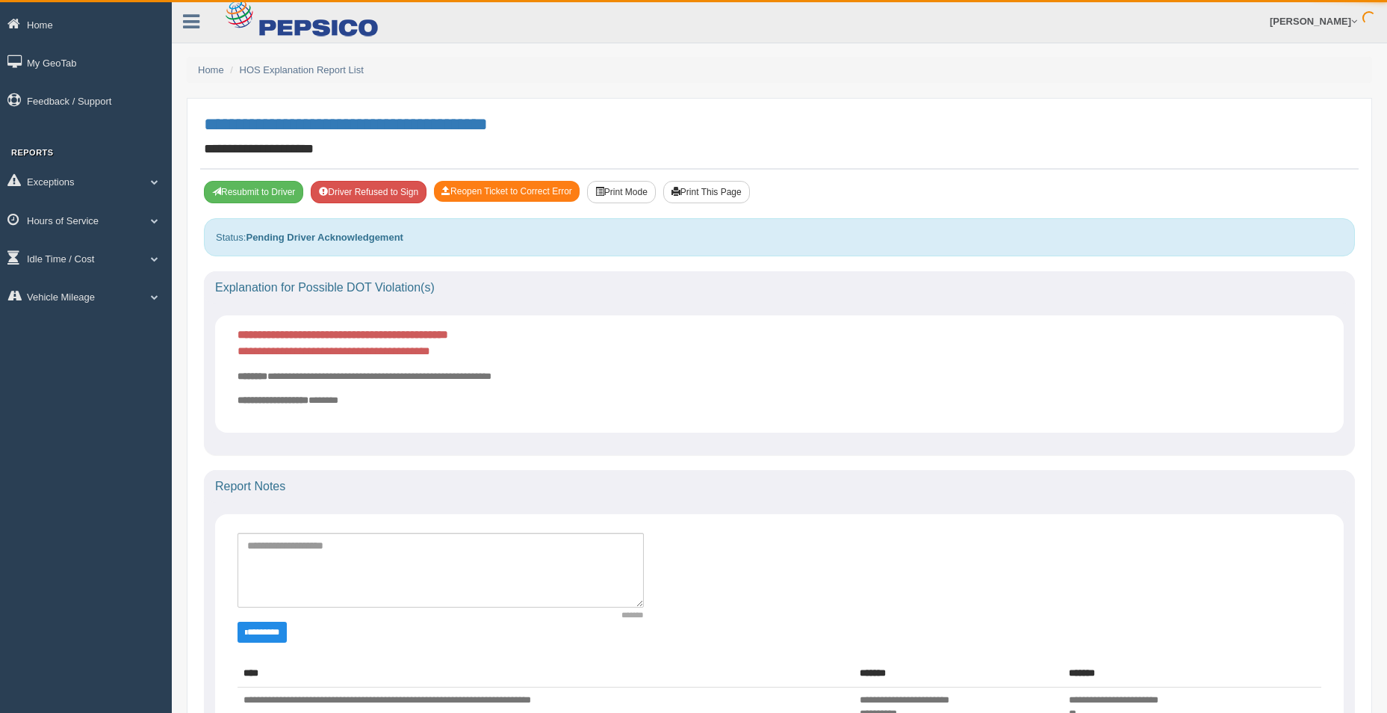 The image size is (1387, 713). What do you see at coordinates (779, 486) in the screenshot?
I see `div: Report Notes` at bounding box center [779, 486].